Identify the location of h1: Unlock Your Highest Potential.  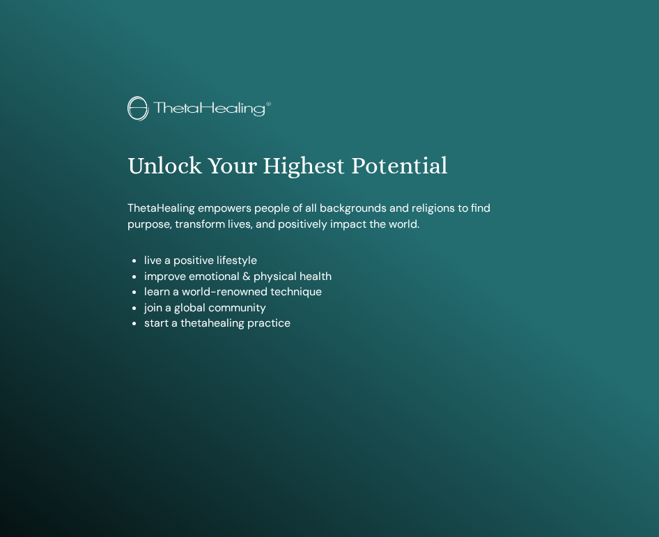
(330, 166).